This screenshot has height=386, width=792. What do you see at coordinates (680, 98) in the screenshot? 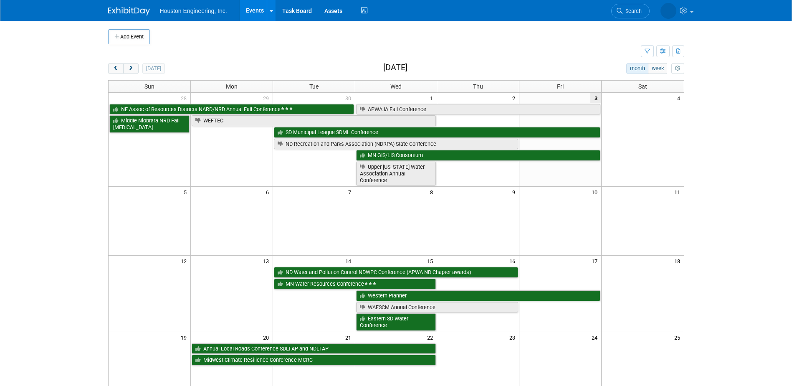
I see `span: 4` at bounding box center [680, 98].